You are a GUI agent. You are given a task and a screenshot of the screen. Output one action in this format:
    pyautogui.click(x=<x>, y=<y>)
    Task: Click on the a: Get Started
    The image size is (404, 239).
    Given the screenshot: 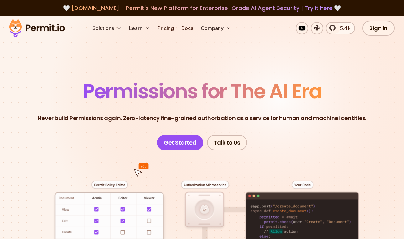 What is the action you would take?
    pyautogui.click(x=180, y=143)
    